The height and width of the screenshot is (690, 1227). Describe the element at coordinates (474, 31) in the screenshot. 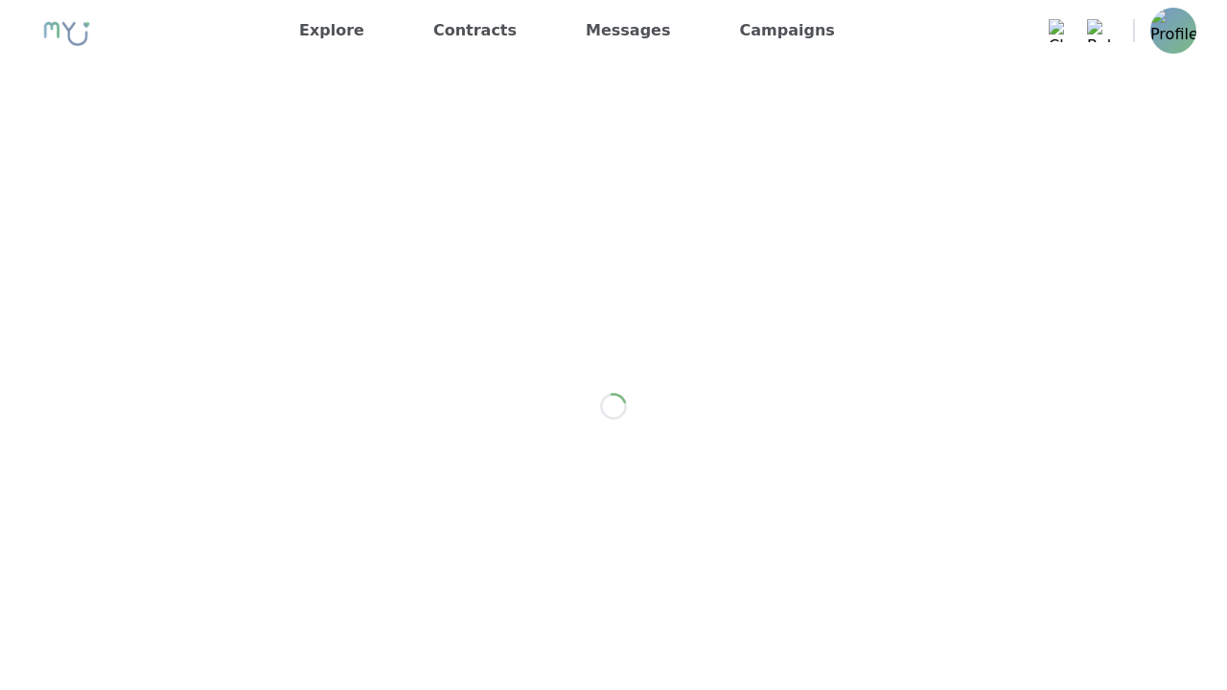

I see `a: Contracts` at that location.